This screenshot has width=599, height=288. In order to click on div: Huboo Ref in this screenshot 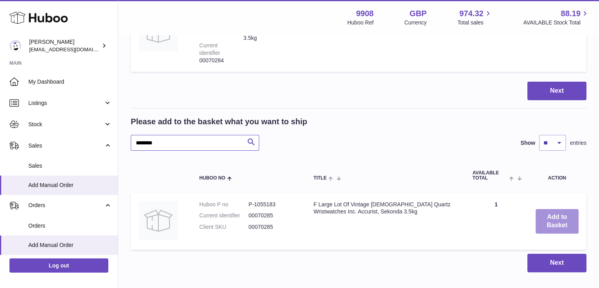, I will do `click(360, 22)`.